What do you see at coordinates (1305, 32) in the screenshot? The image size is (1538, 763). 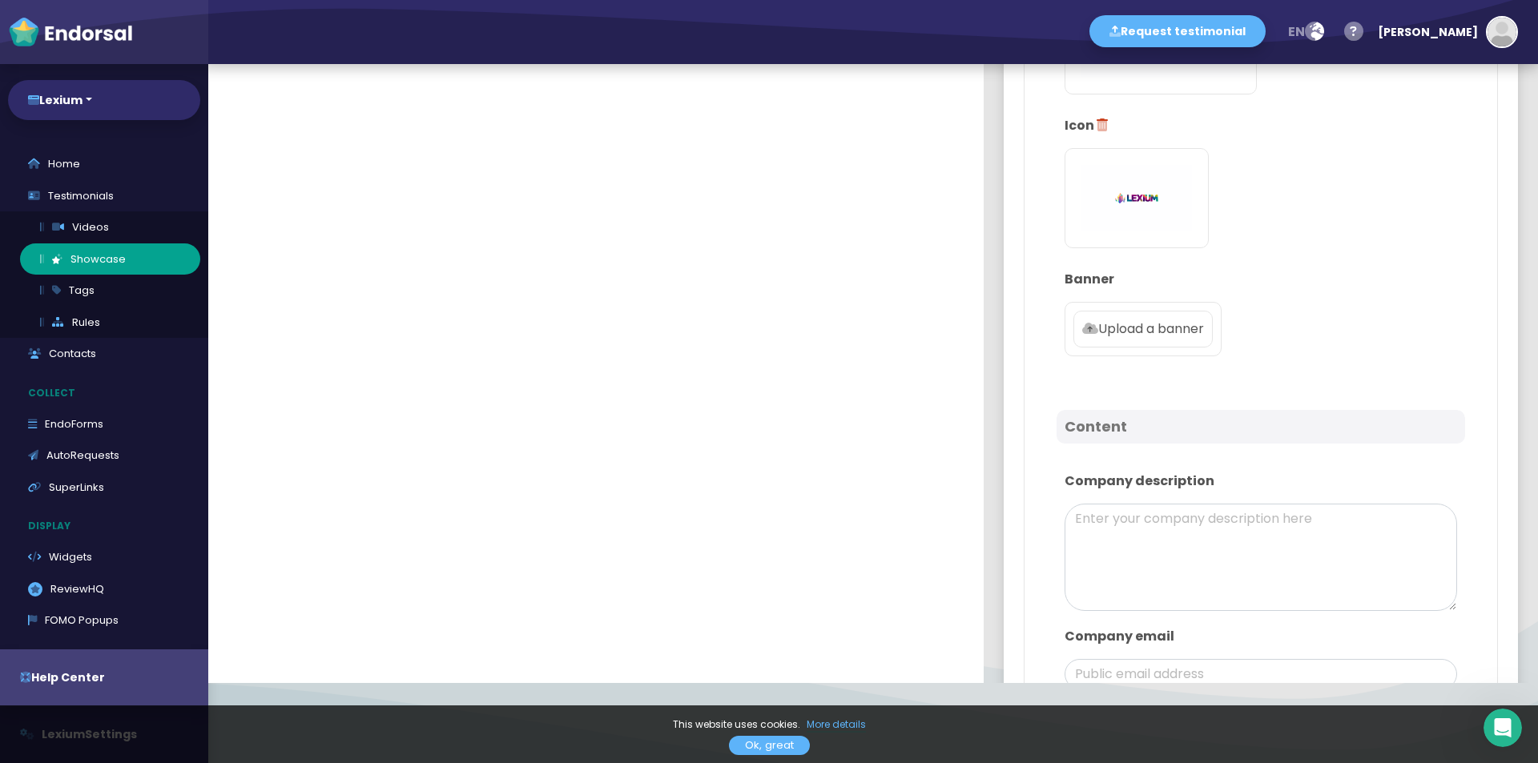 I see `button: en` at bounding box center [1305, 32].